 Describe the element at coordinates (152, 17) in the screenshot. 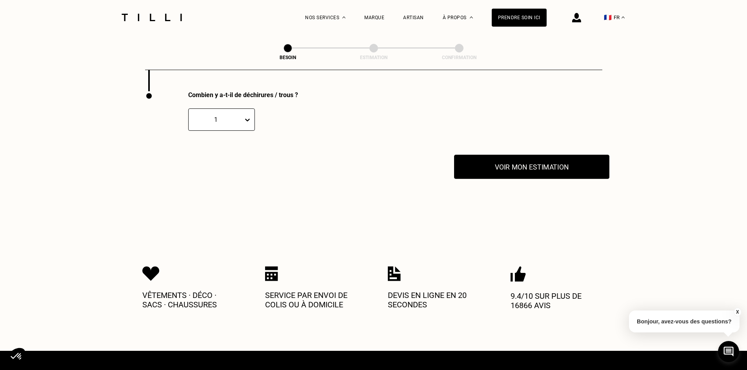

I see `img: Logo du service de couturière Tilli` at that location.